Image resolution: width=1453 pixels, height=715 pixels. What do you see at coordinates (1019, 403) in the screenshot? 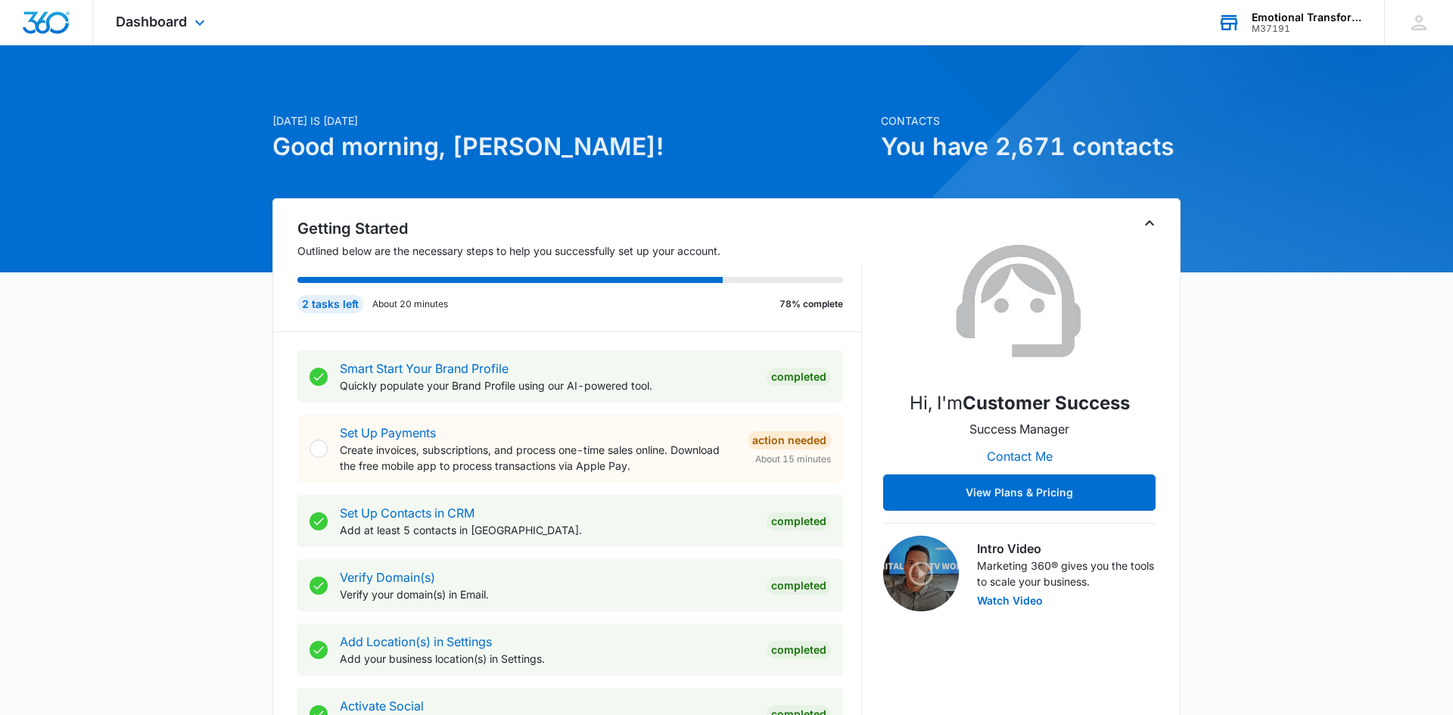
I see `p: Hi, I'm` at bounding box center [1019, 403].